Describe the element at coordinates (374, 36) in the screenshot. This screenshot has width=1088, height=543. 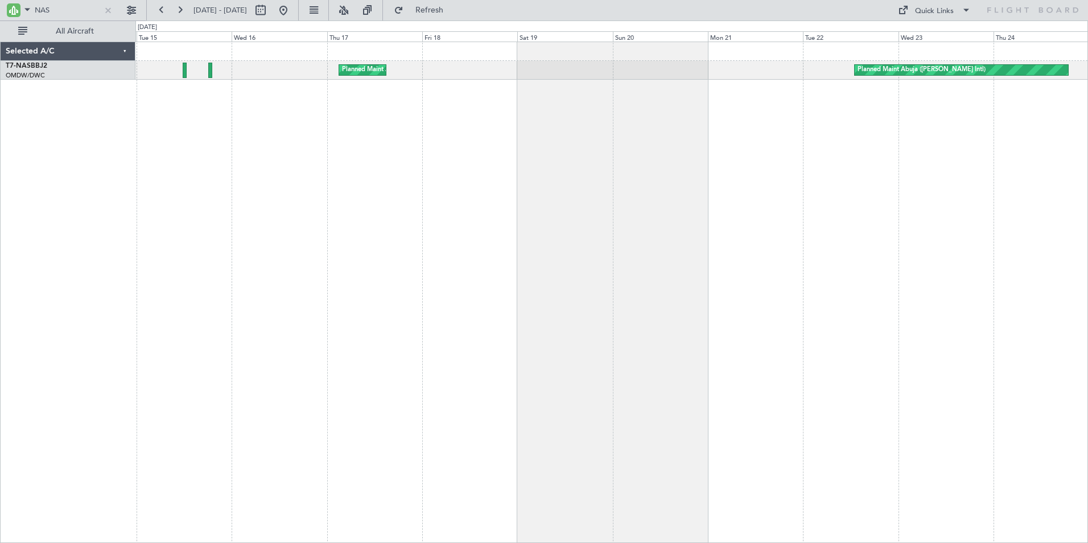
I see `div: Thu 17` at that location.